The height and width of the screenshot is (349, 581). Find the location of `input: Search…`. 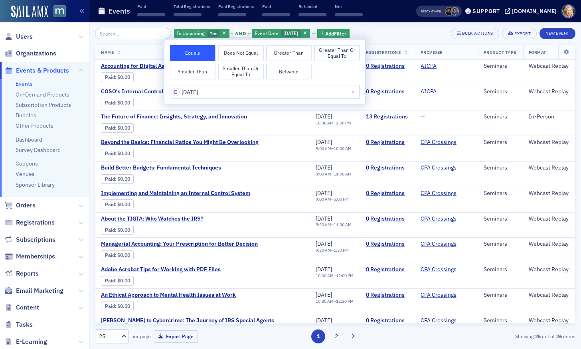

input: Search… is located at coordinates (133, 34).